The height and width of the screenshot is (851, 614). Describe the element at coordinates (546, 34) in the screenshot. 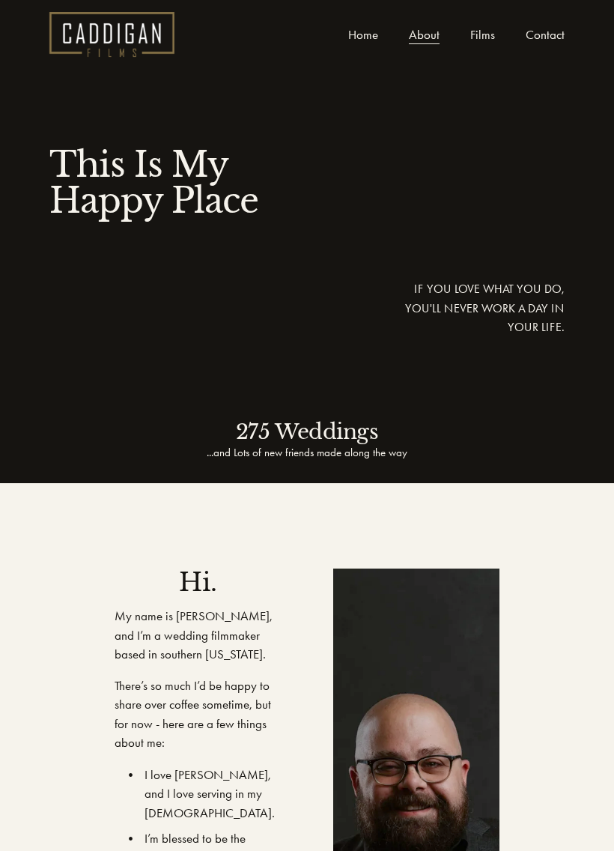

I see `a: Contact` at that location.